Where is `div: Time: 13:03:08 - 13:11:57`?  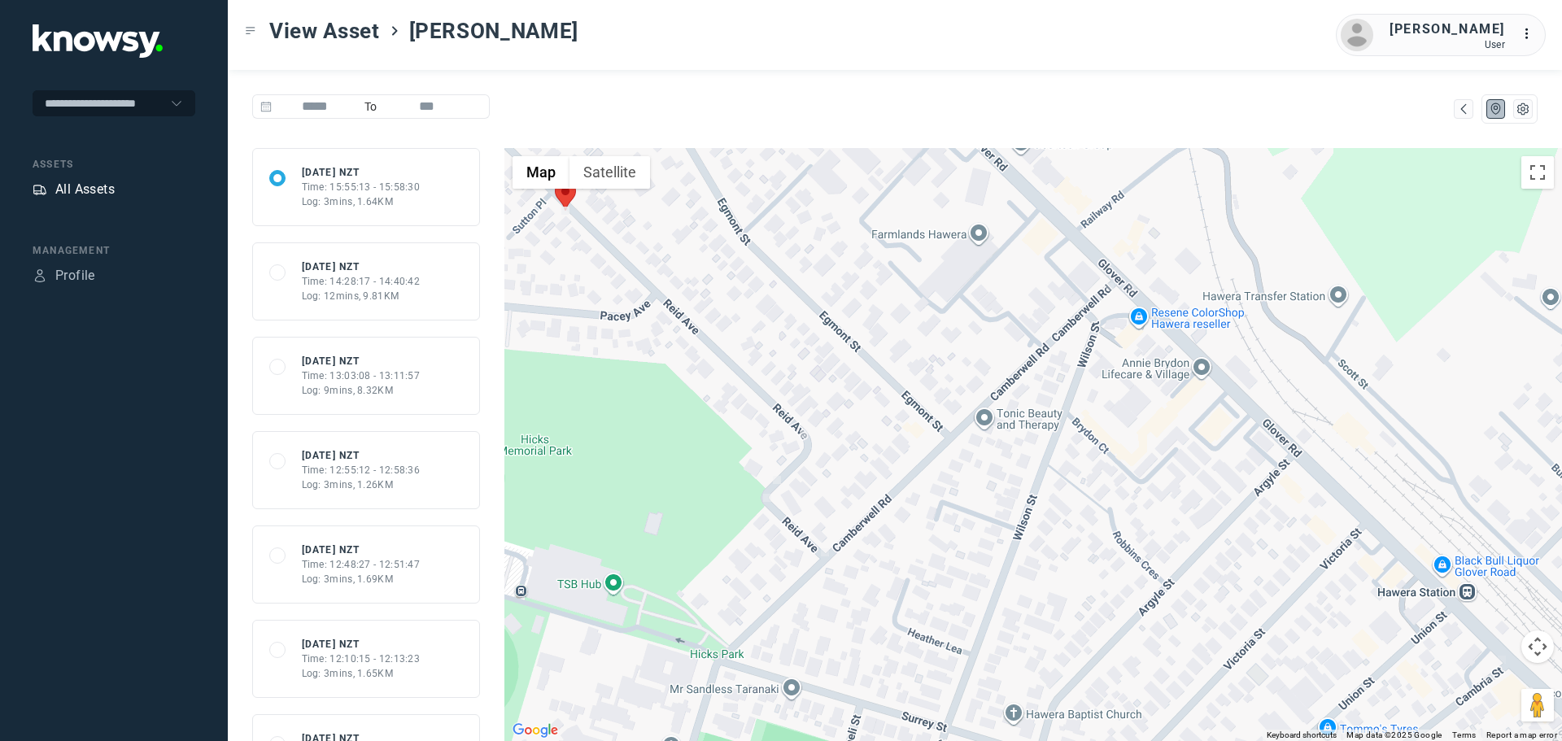
div: Time: 13:03:08 - 13:11:57 is located at coordinates (361, 376).